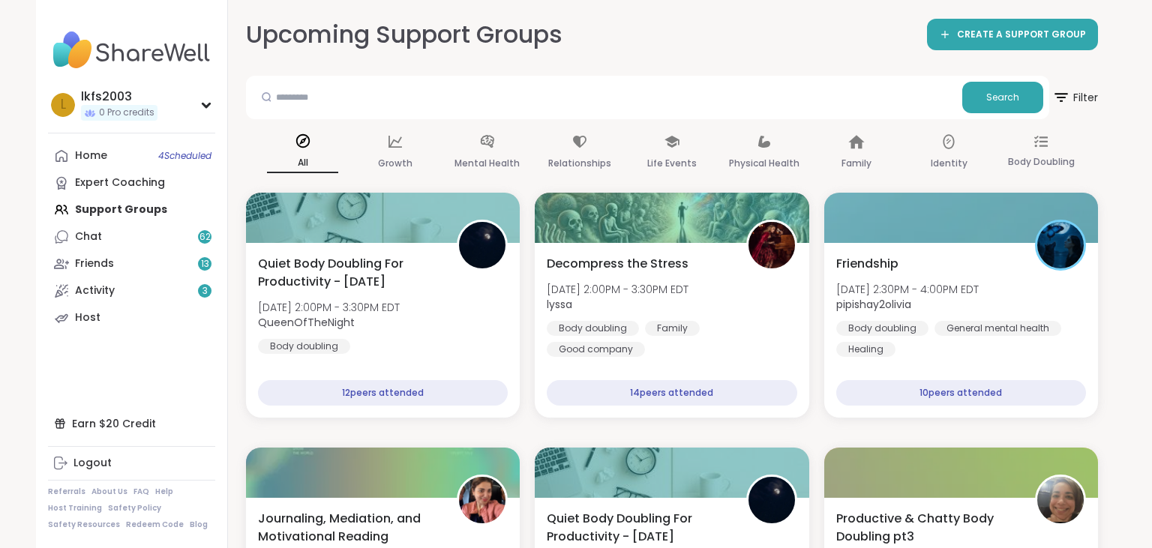  What do you see at coordinates (595, 349) in the screenshot?
I see `div: Good company` at bounding box center [595, 349].